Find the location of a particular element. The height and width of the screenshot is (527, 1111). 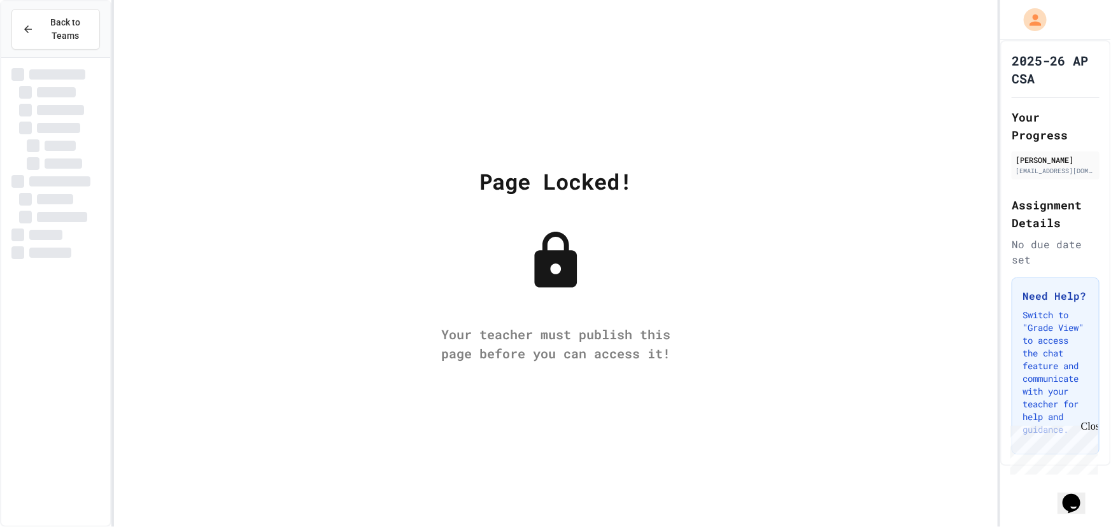

h2: Your Progress is located at coordinates (1056, 126).